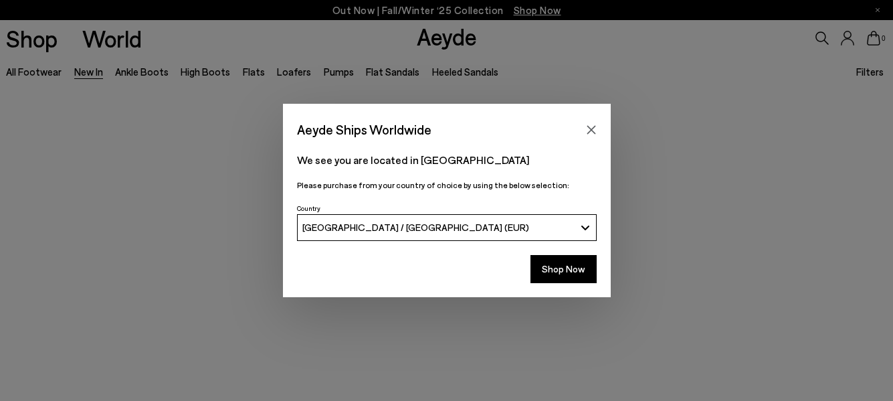  What do you see at coordinates (447, 185) in the screenshot?
I see `p: Please purchase from your country of choice by using the below selection:` at bounding box center [447, 185].